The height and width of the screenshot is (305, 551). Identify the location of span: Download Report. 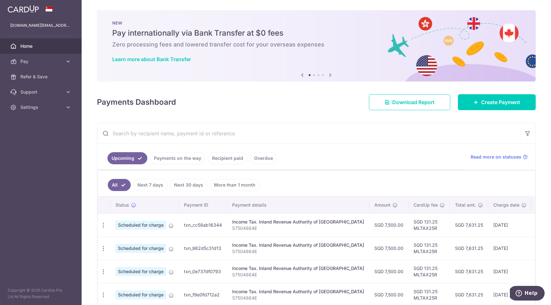
(413, 102).